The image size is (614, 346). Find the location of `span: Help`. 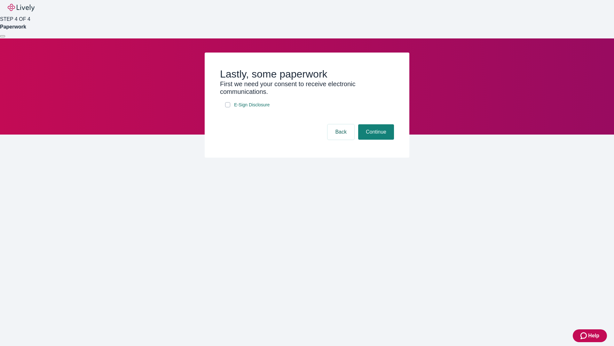

span: Help is located at coordinates (594, 335).